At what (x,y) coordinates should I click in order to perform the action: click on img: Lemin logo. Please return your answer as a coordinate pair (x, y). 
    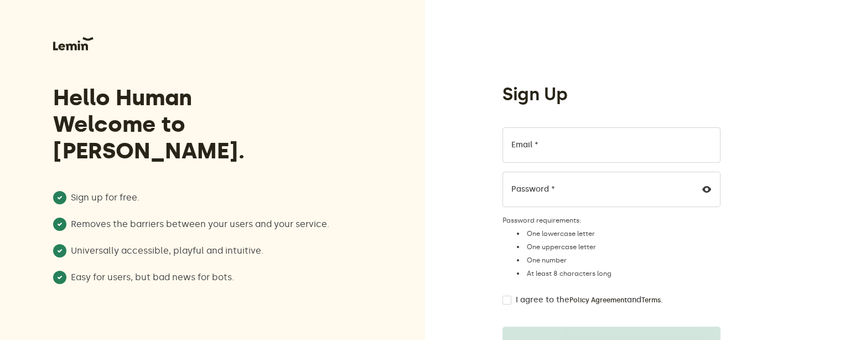
    Looking at the image, I should click on (73, 44).